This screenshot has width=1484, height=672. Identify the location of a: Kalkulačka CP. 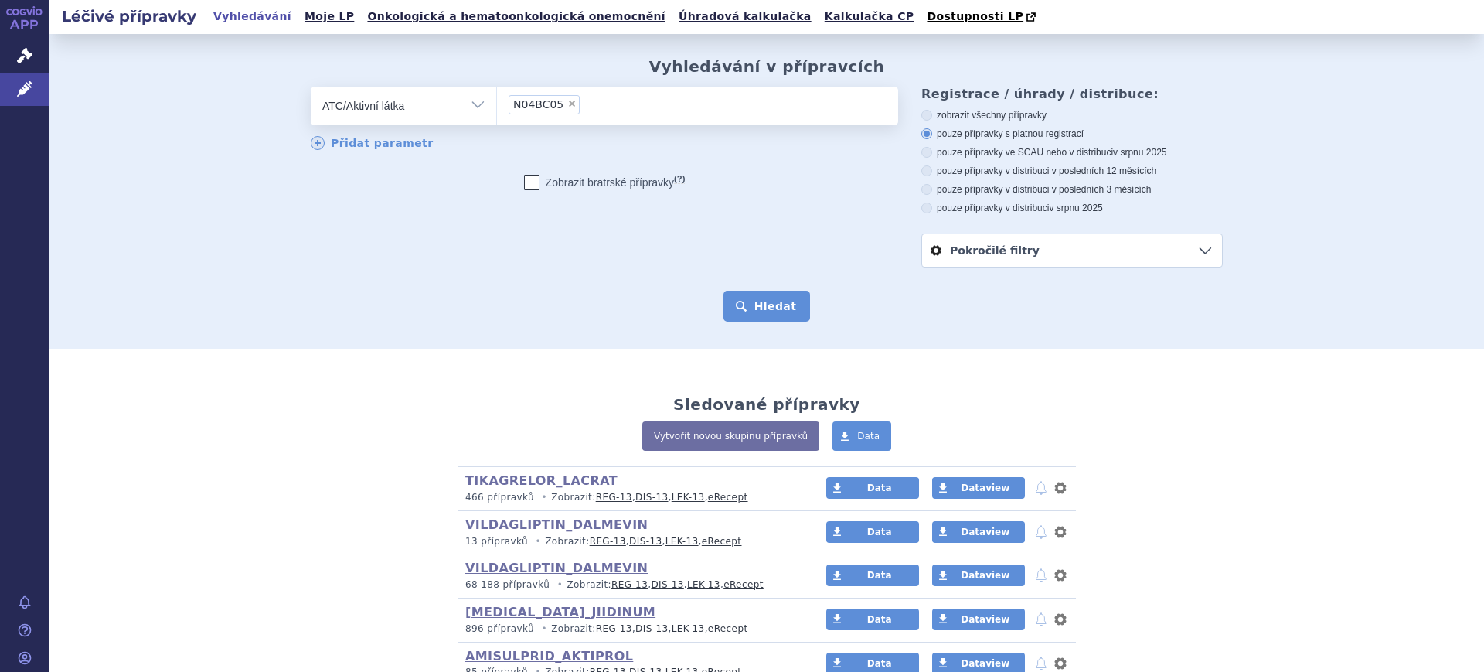
(870, 16).